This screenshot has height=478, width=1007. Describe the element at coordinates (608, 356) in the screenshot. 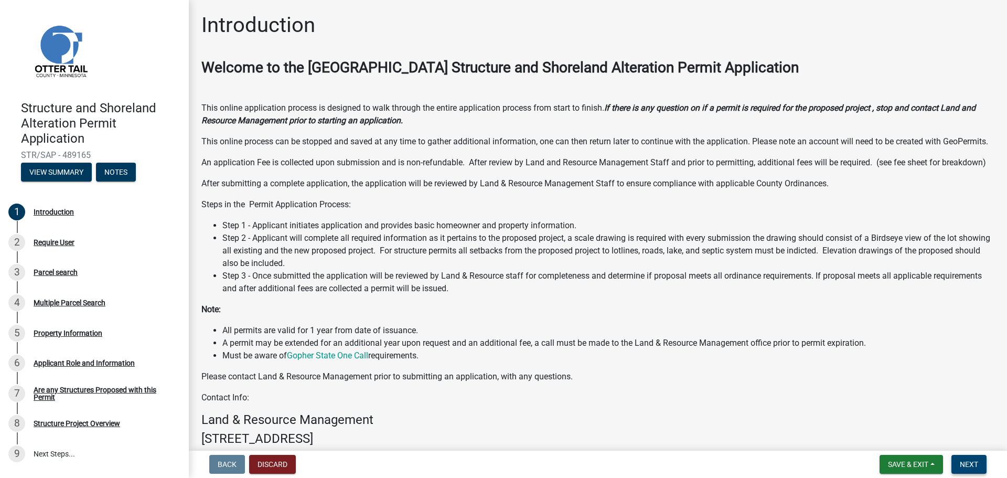

I see `li: Must be aware of requirements.` at that location.